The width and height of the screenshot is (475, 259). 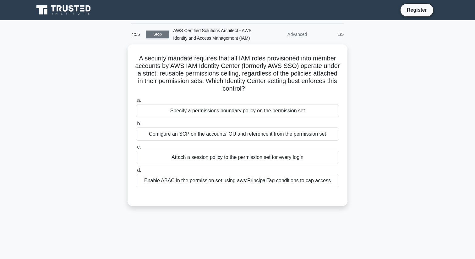 I want to click on div: Enable ABAC in the permission set using aws:PrincipalTag conditions to cap access, so click(x=238, y=180).